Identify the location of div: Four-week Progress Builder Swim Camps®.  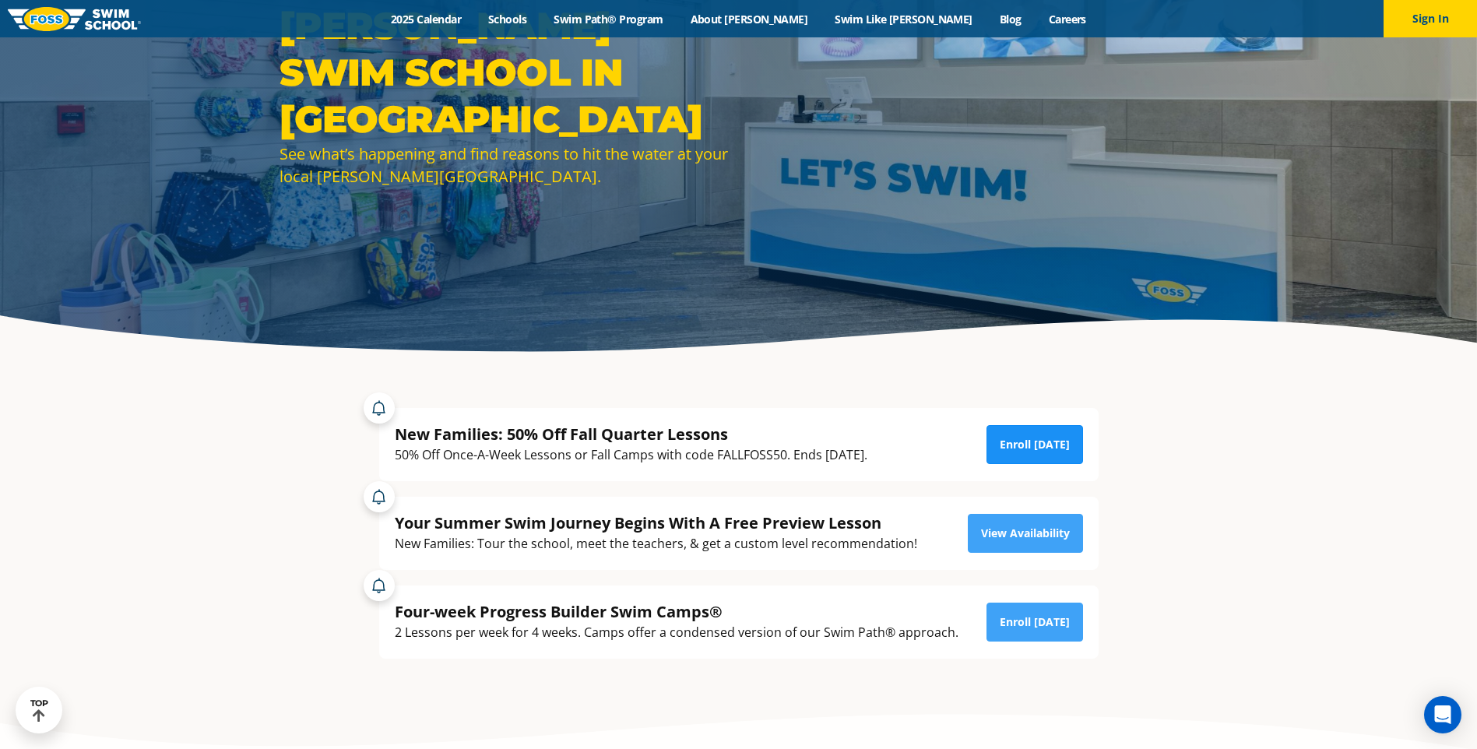
(677, 611).